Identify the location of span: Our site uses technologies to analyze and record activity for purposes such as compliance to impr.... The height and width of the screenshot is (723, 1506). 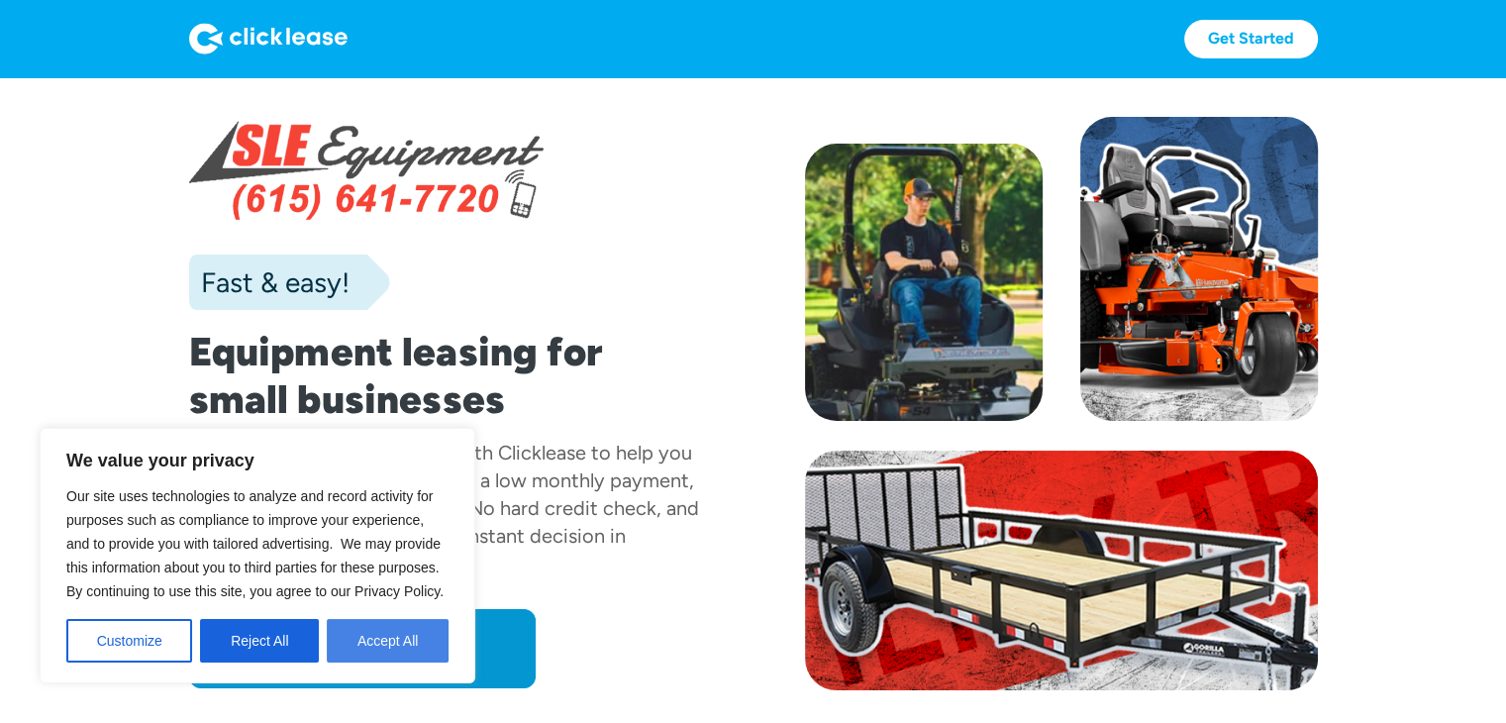
(254, 543).